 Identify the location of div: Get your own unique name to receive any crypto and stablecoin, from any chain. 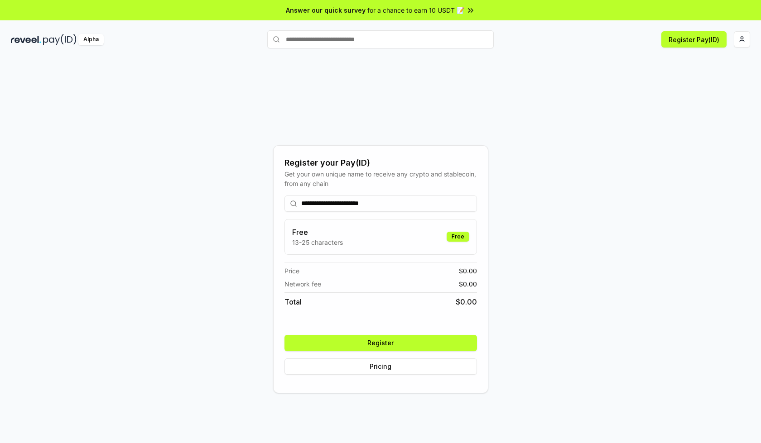
(380, 179).